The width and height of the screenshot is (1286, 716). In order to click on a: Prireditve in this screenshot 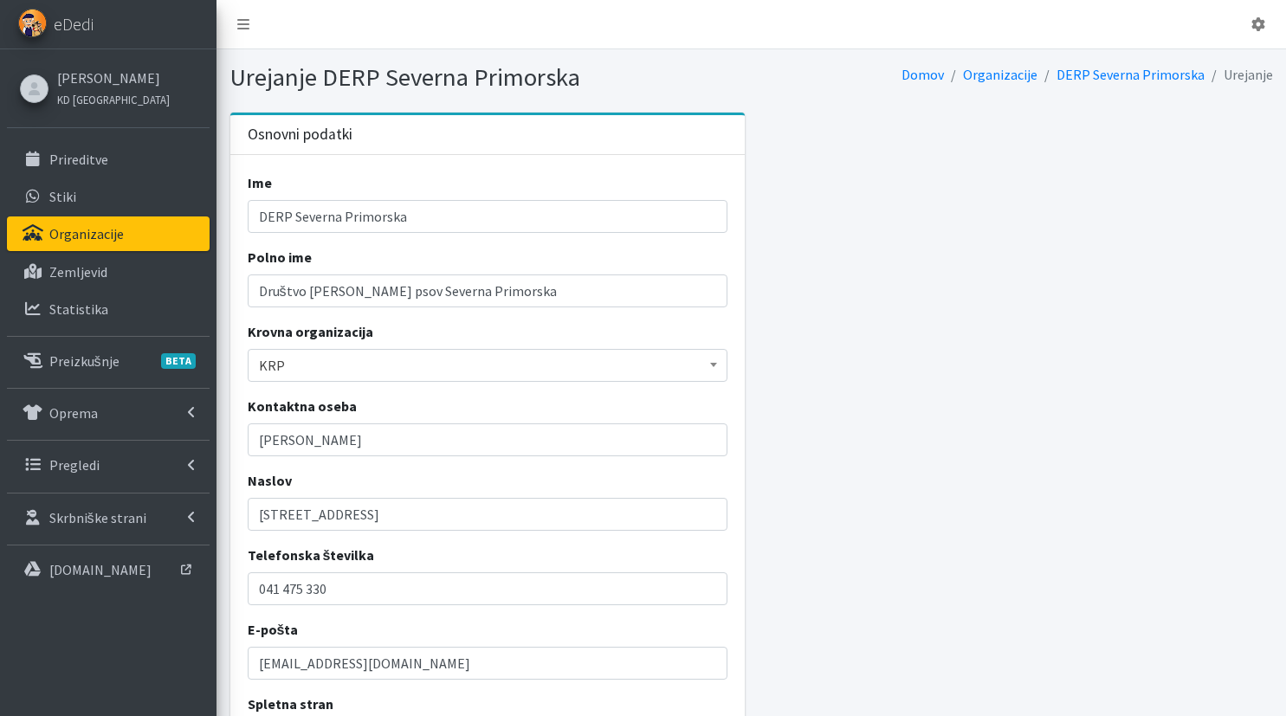, I will do `click(108, 159)`.